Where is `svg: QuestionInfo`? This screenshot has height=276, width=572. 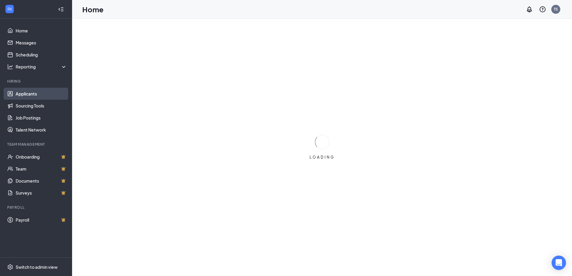 svg: QuestionInfo is located at coordinates (542, 9).